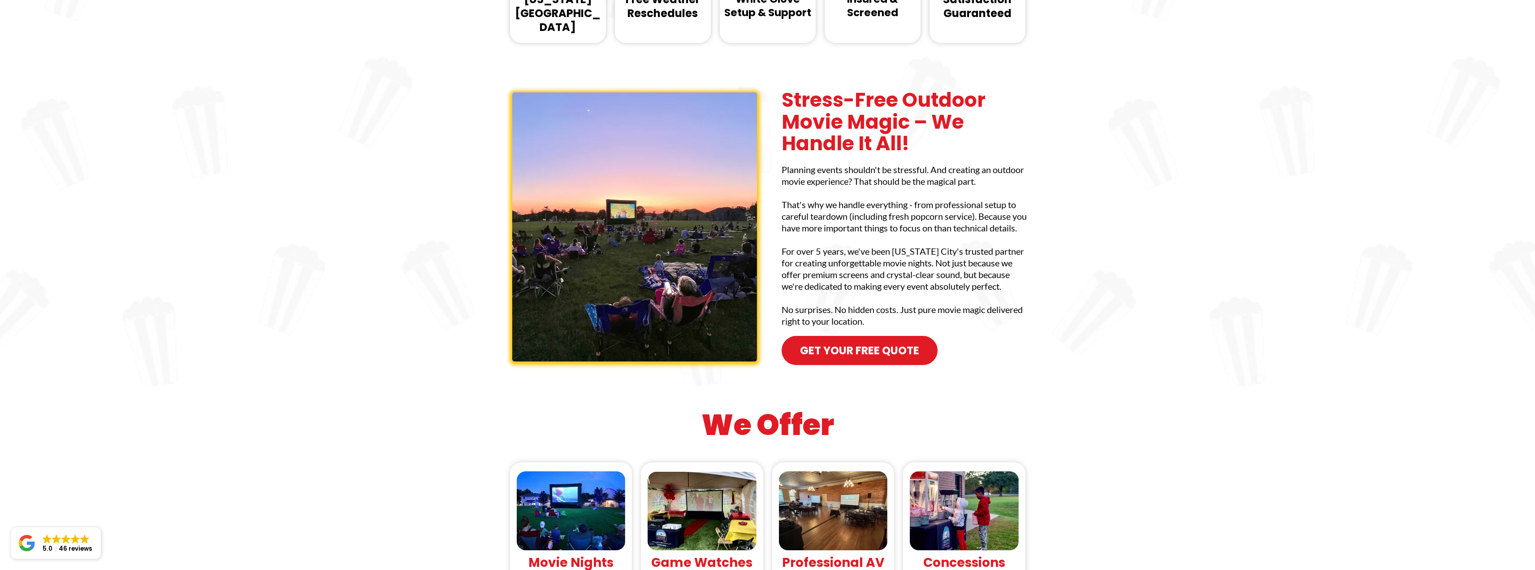  What do you see at coordinates (904, 121) in the screenshot?
I see `h1: Stress-Free Outdoor Movie Magic – We Handle It All!` at bounding box center [904, 121].